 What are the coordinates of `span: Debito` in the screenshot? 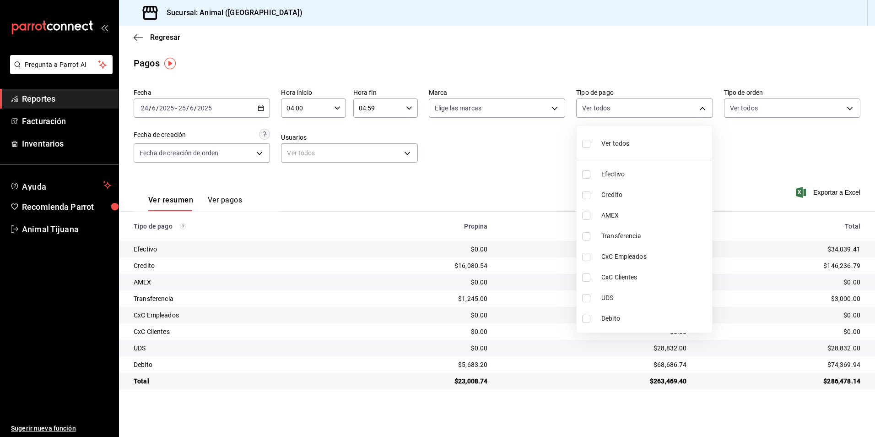 It's located at (655, 318).